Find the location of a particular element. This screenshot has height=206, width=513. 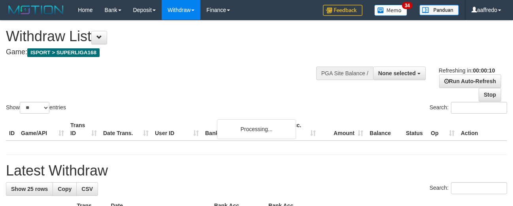

th: Bank Acc. Number is located at coordinates (295, 129).